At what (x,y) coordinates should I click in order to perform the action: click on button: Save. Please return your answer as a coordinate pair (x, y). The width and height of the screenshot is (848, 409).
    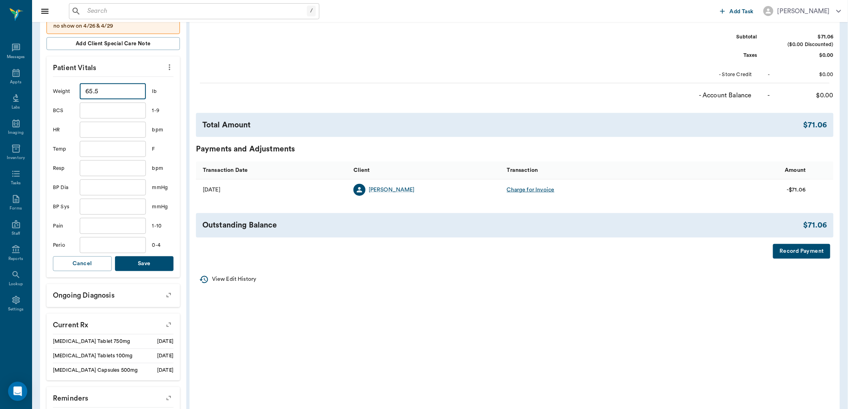
    Looking at the image, I should click on (144, 264).